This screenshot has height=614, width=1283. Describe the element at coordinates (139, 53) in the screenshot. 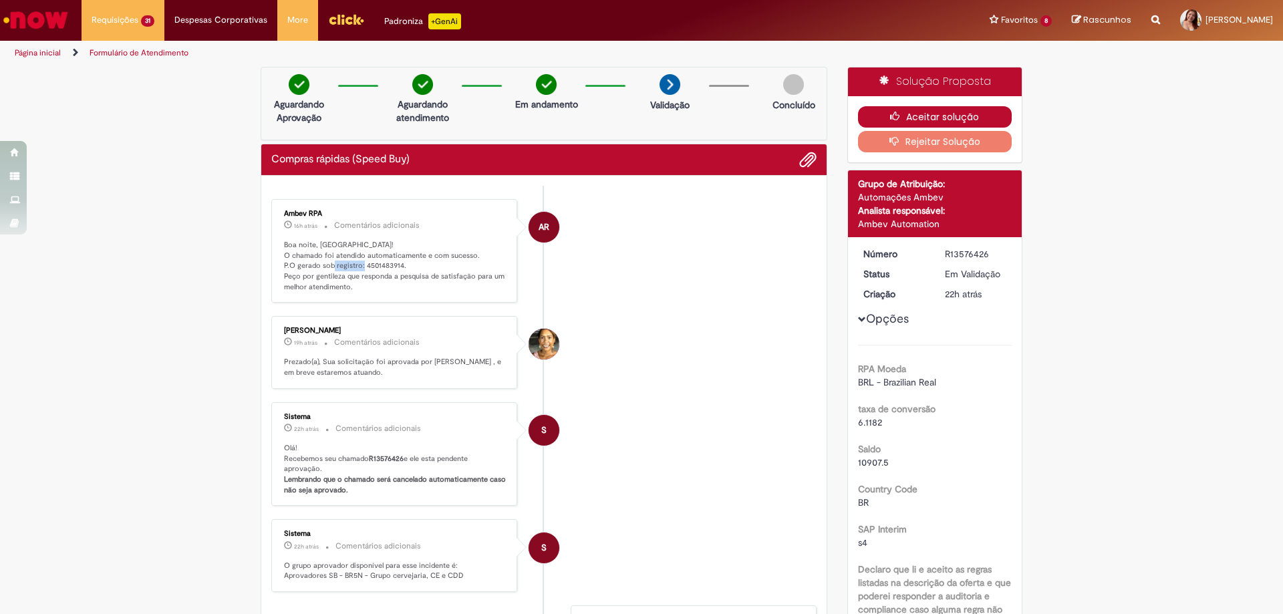

I see `a: Formulário de Atendimento` at that location.